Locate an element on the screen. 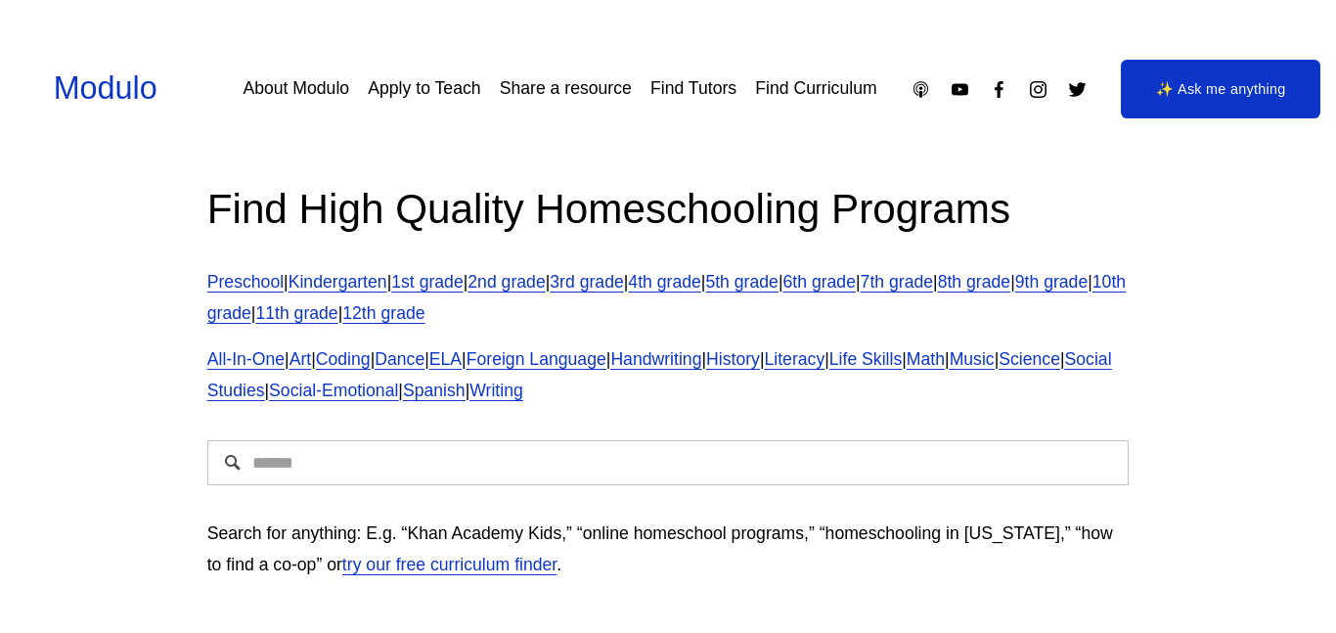  a: Literacy is located at coordinates (794, 359).